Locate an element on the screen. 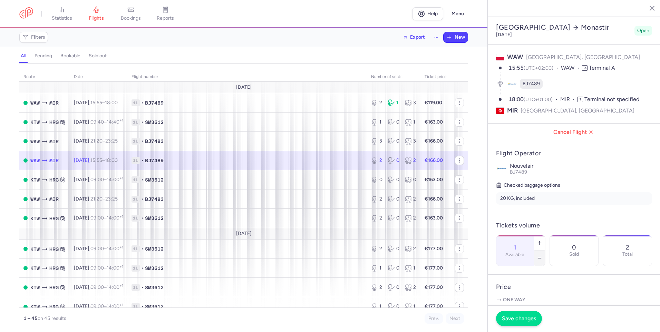  span: BJ7483 is located at coordinates (154, 141).